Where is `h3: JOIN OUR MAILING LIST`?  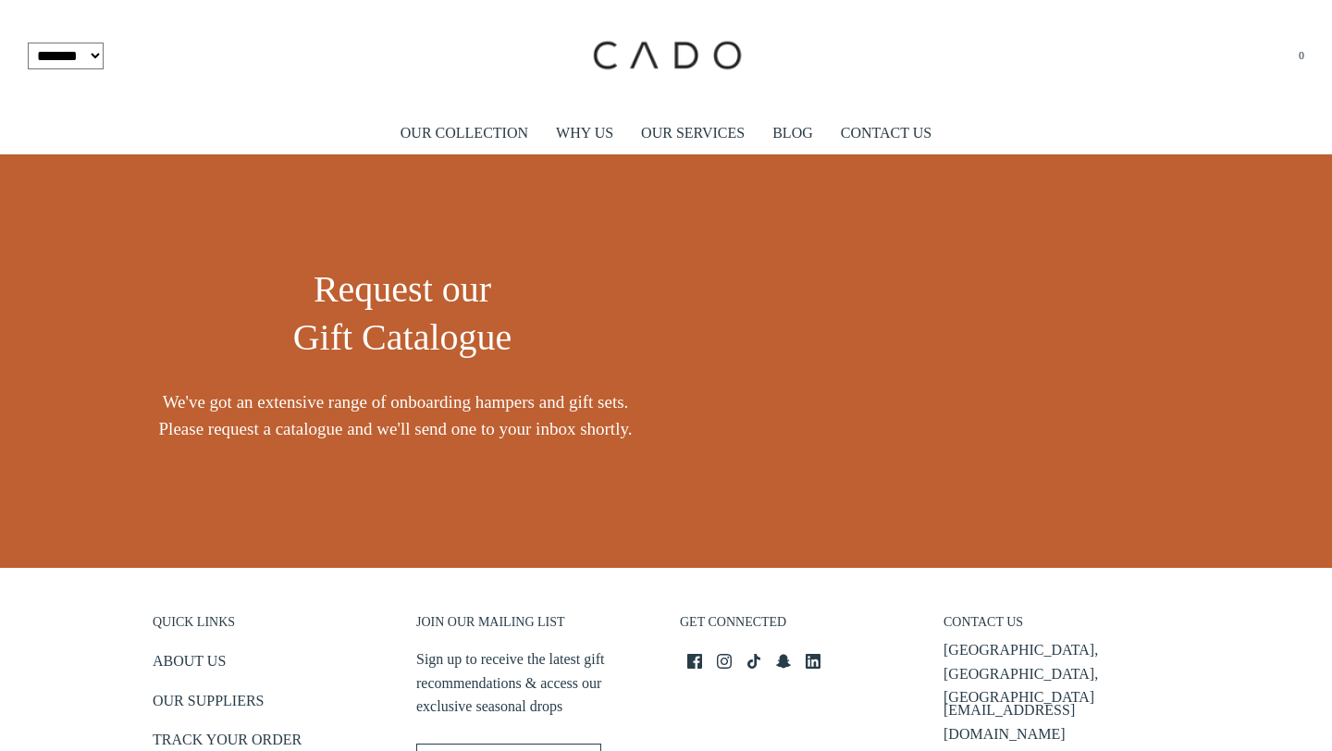 h3: JOIN OUR MAILING LIST is located at coordinates (534, 627).